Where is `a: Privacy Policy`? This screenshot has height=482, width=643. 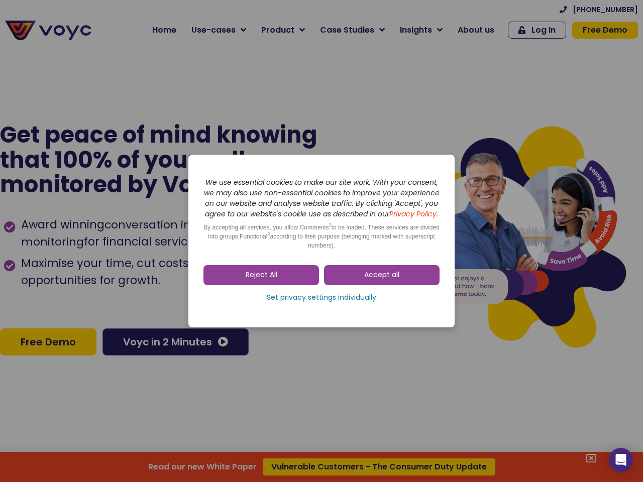
a: Privacy Policy is located at coordinates (413, 214).